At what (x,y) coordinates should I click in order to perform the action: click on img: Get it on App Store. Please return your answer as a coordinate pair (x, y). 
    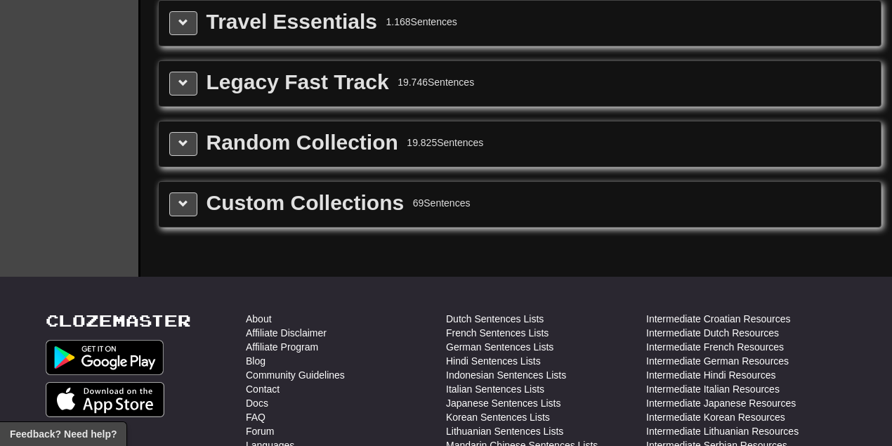
    Looking at the image, I should click on (105, 400).